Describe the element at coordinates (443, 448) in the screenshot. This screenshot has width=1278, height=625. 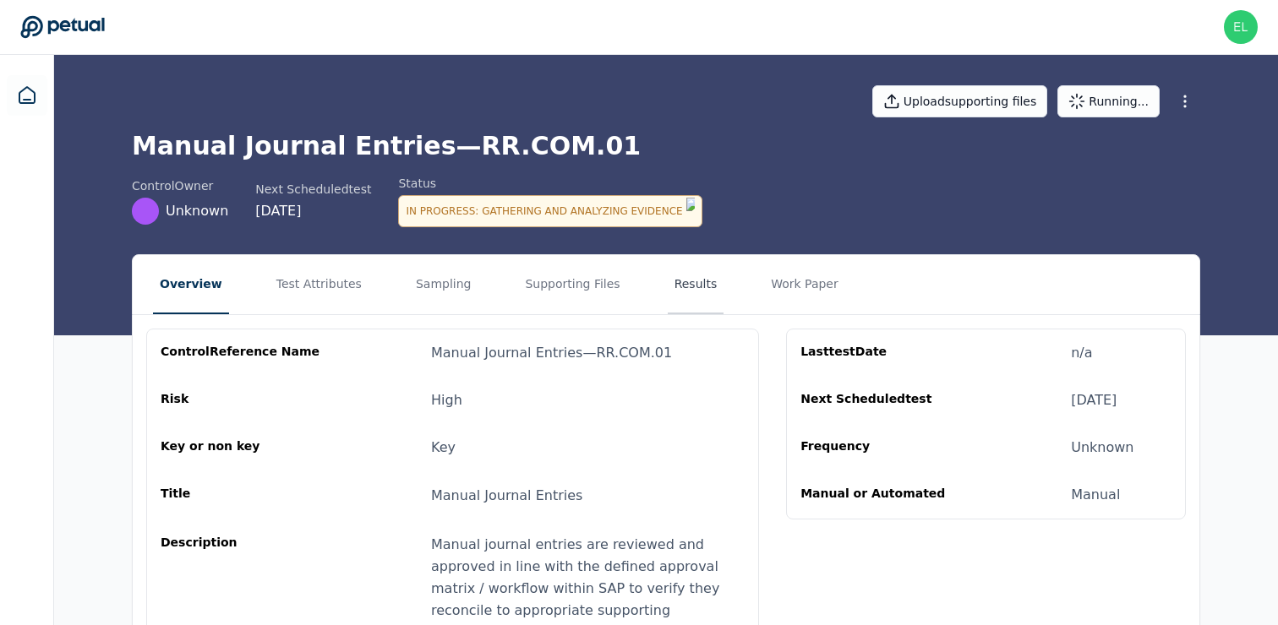
I see `div: Key` at that location.